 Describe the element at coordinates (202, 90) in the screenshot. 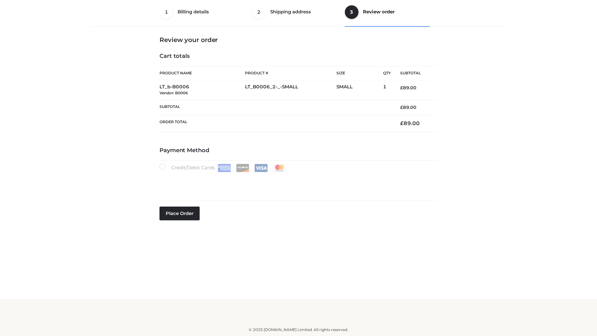

I see `td: LT_b-B0006` at that location.